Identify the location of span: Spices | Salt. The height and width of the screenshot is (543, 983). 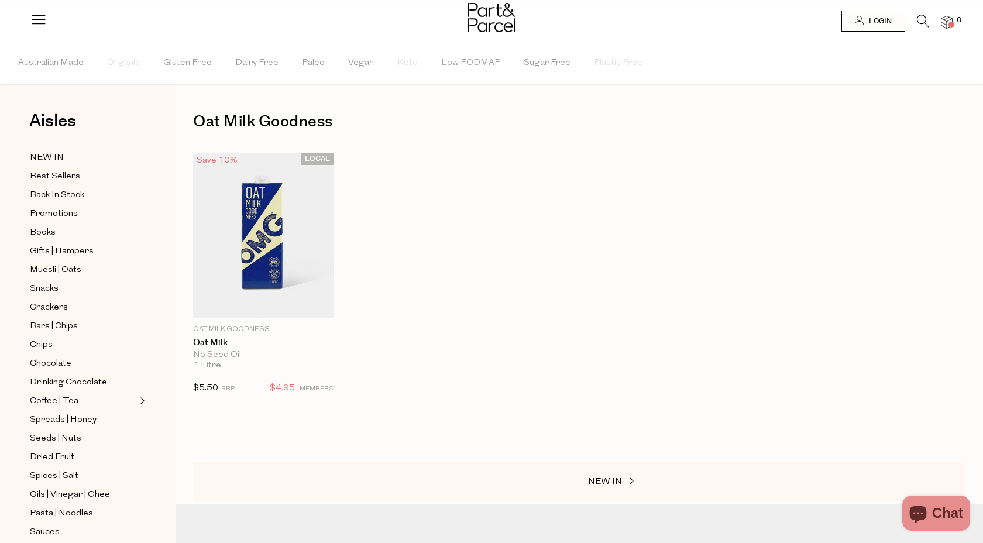
(54, 476).